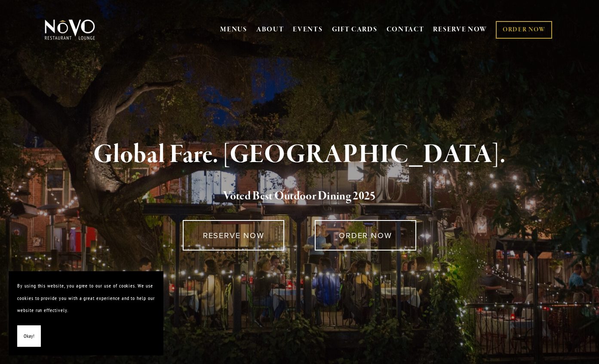 The width and height of the screenshot is (599, 364). What do you see at coordinates (70, 30) in the screenshot?
I see `img: Novo Restaurant &amp; Lounge` at bounding box center [70, 30].